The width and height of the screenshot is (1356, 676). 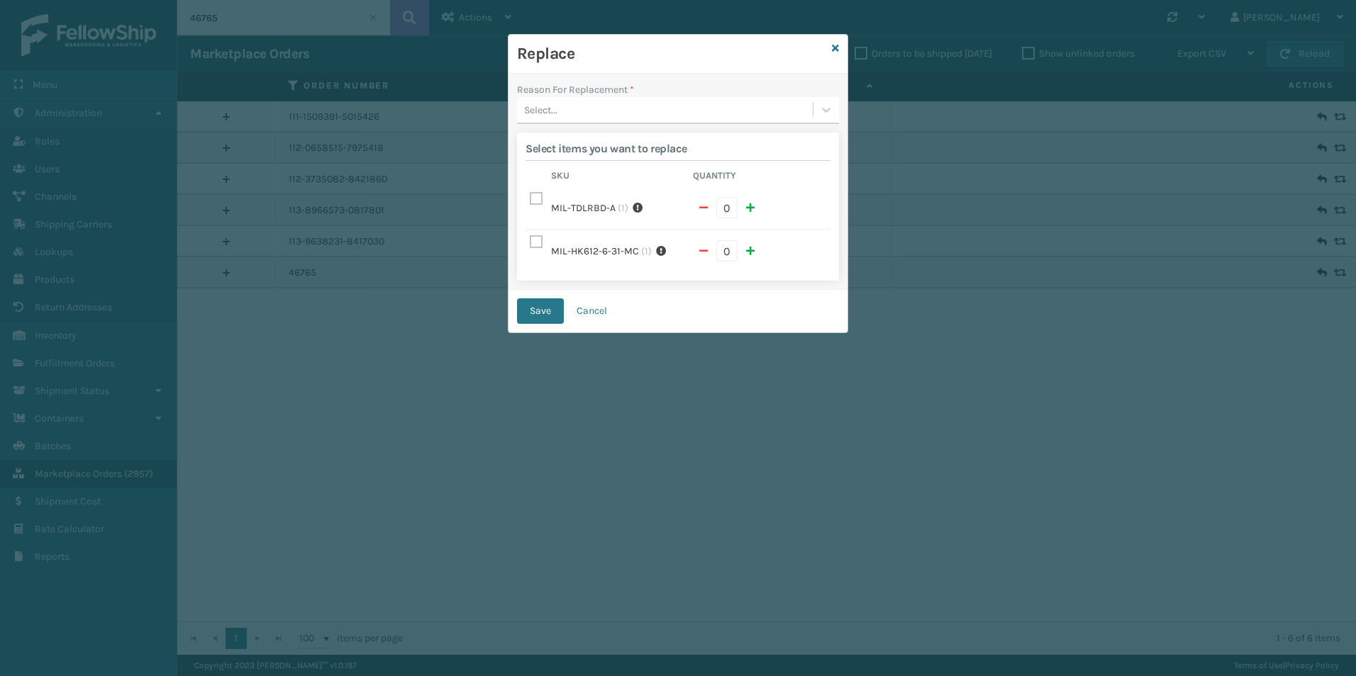 I want to click on label: MIL-HK612-6-31-MC, so click(x=595, y=251).